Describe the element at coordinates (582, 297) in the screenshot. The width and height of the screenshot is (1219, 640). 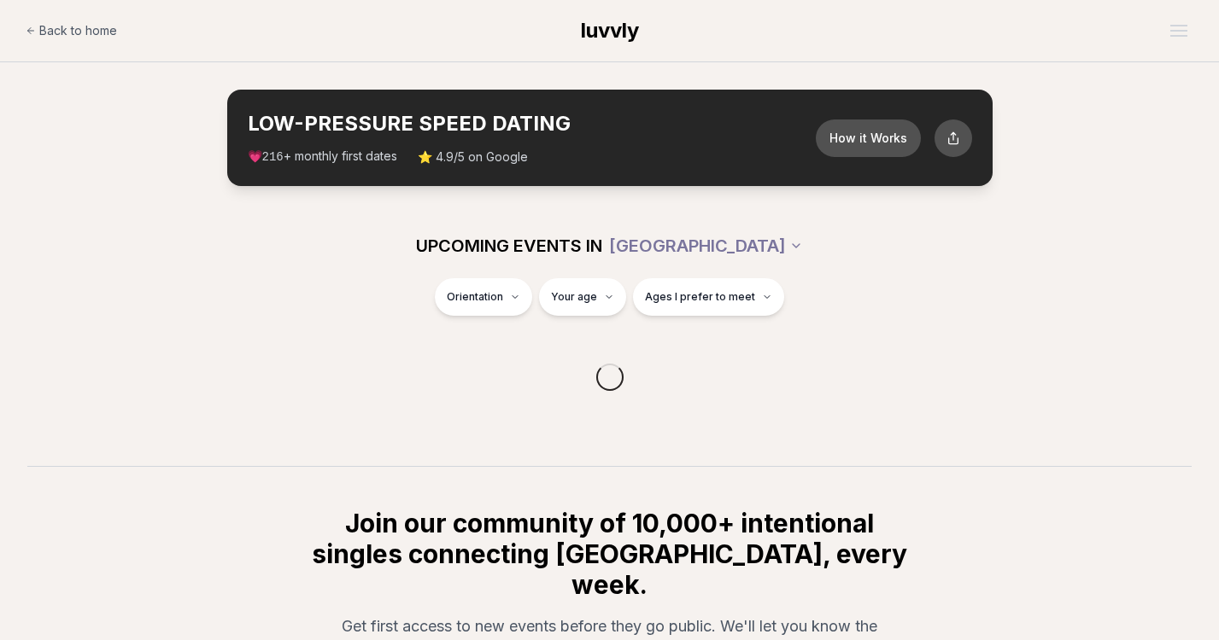
I see `button: Your age` at that location.